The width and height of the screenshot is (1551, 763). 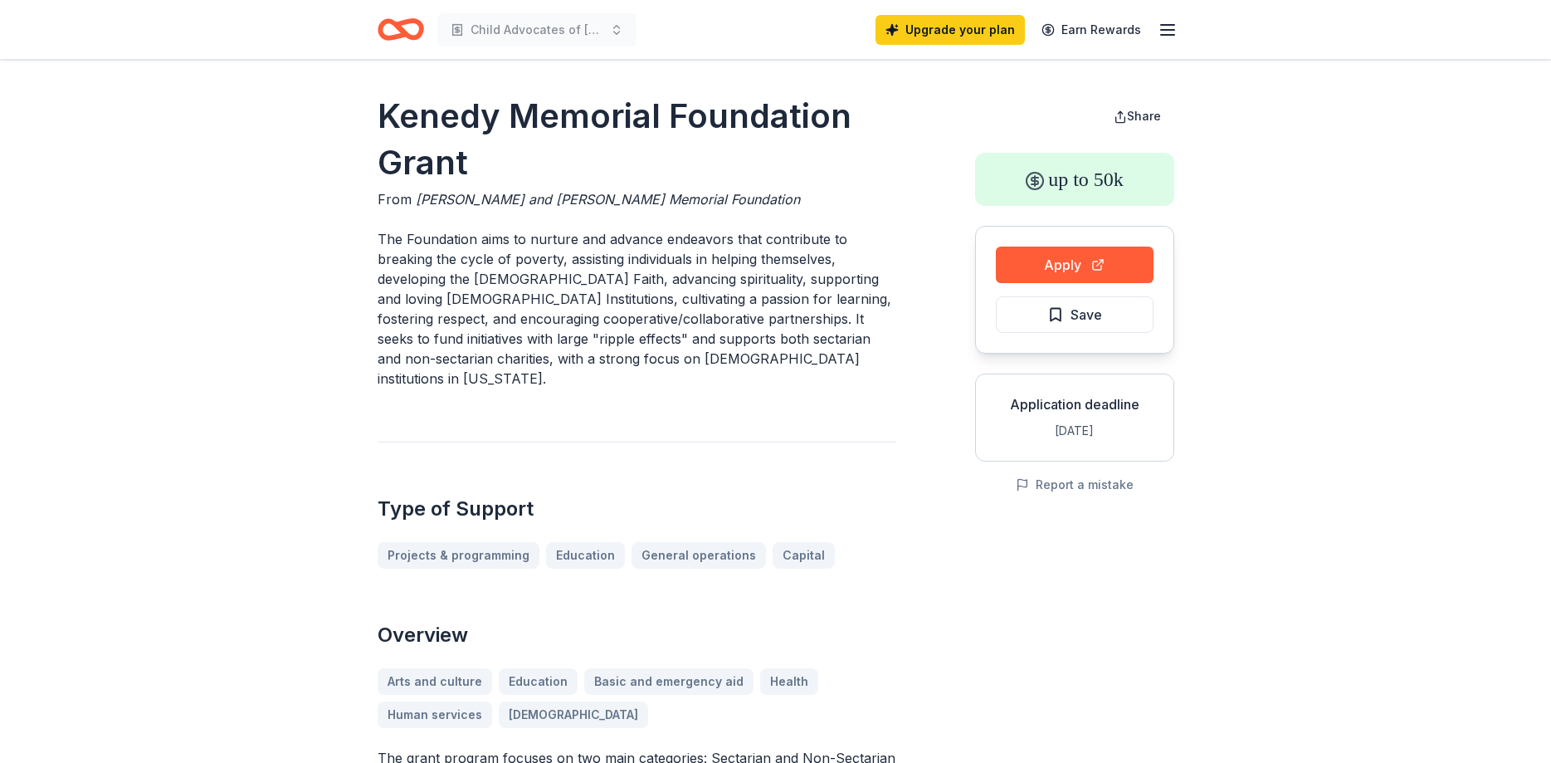 I want to click on button: Report a mistake, so click(x=1075, y=485).